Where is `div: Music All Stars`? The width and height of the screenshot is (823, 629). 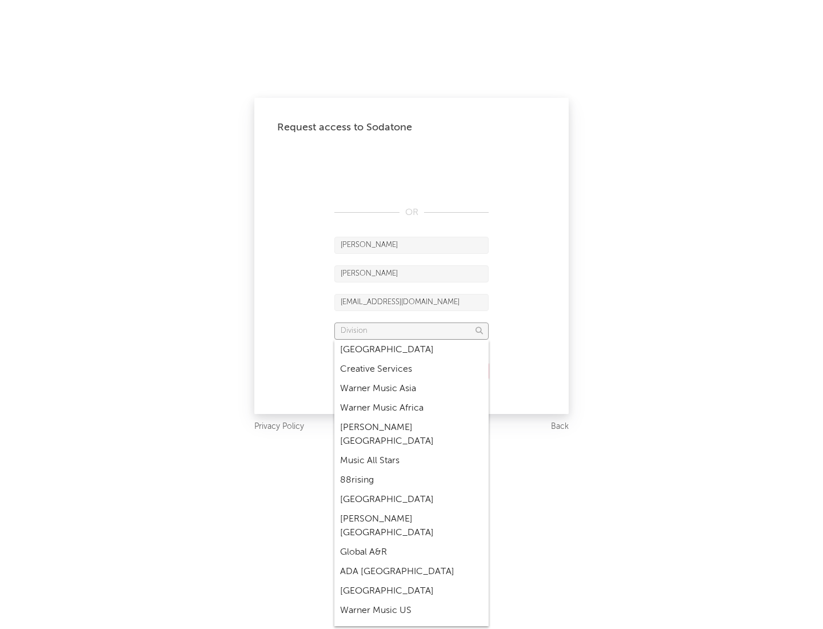
div: Music All Stars is located at coordinates (412, 461).